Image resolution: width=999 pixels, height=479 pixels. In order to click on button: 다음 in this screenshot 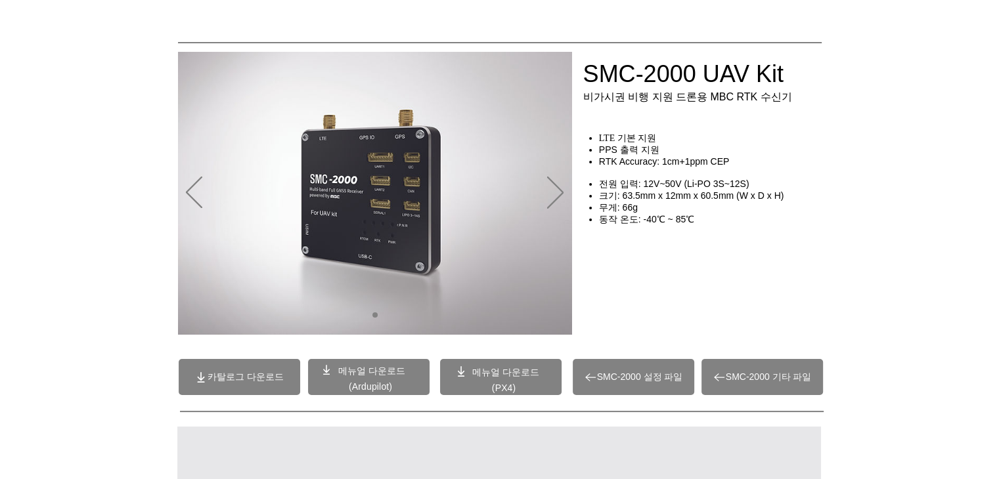, I will do `click(555, 194)`.